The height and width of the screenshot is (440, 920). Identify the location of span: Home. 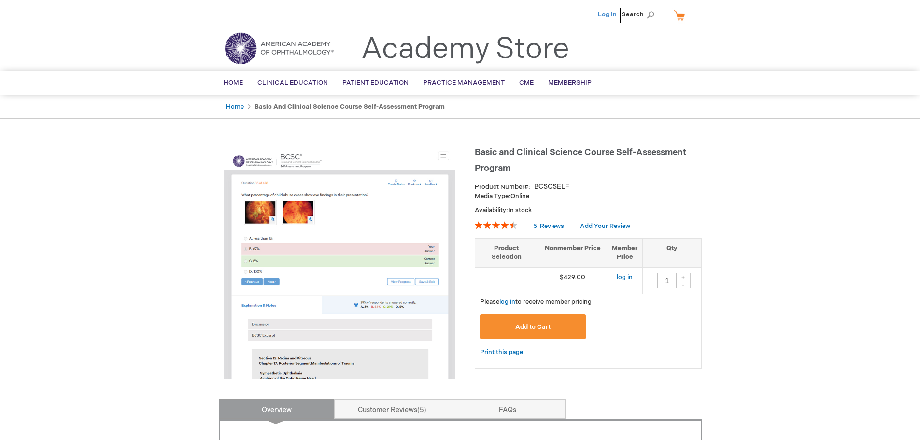
(233, 83).